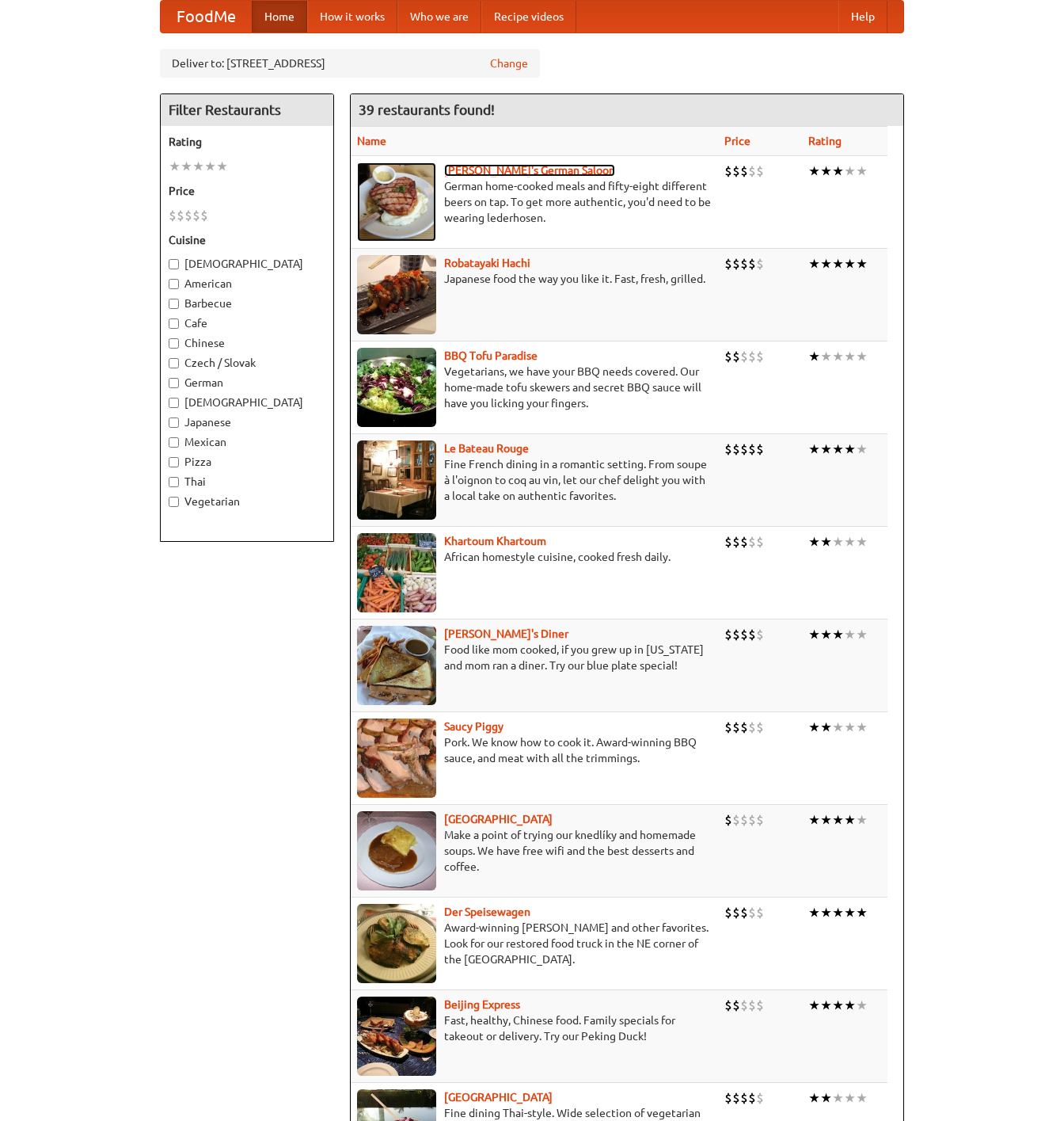  I want to click on a: Rating, so click(825, 141).